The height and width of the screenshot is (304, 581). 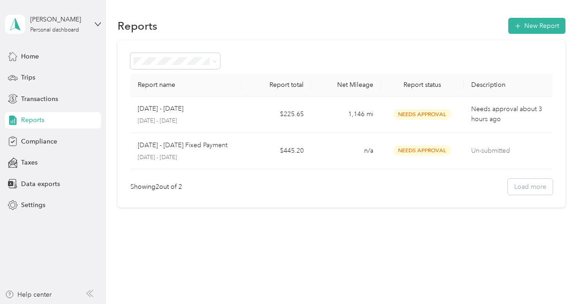 What do you see at coordinates (137, 26) in the screenshot?
I see `h1: Reports` at bounding box center [137, 26].